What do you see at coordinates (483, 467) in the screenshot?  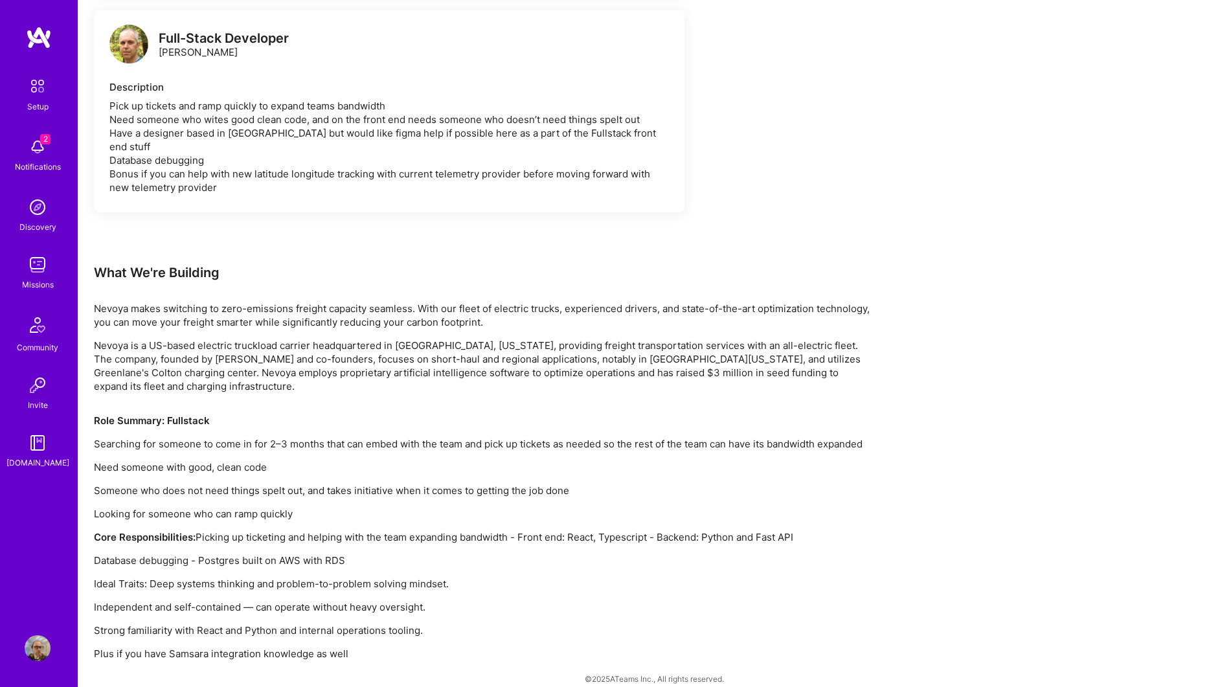 I see `p: Need someone with good, clean code` at bounding box center [483, 467].